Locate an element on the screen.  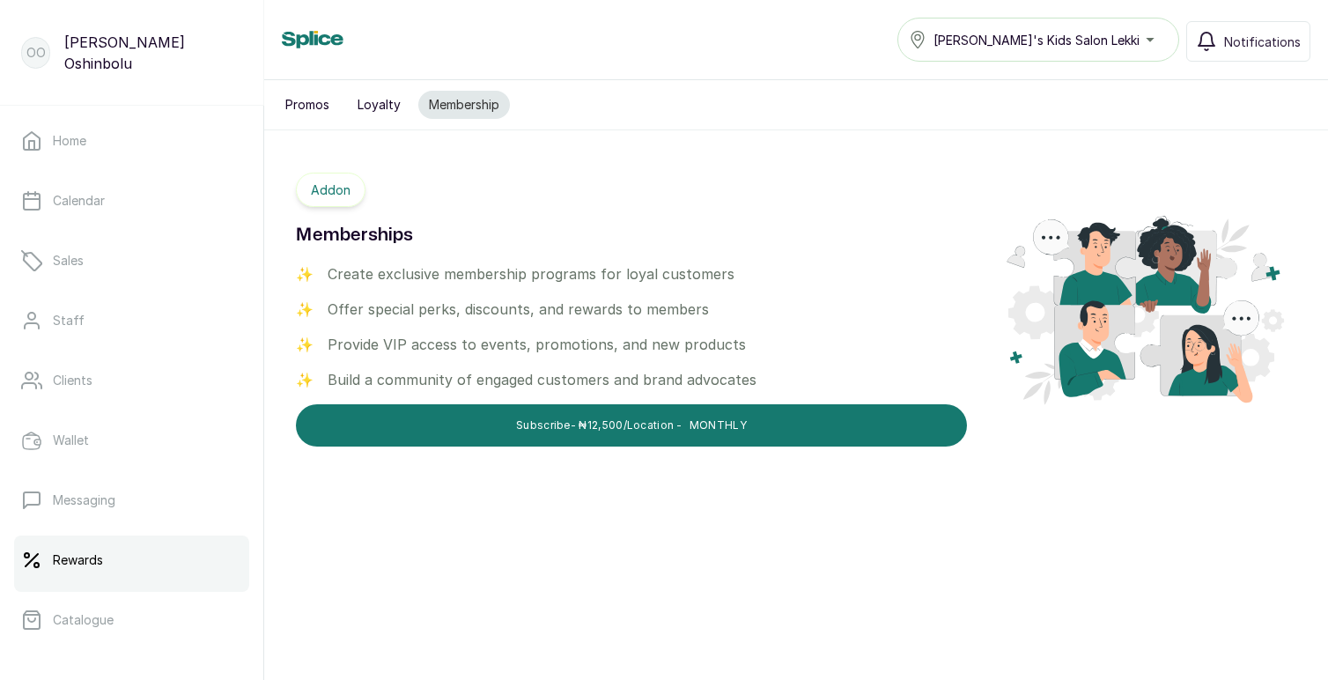
p: Rewards is located at coordinates (78, 560).